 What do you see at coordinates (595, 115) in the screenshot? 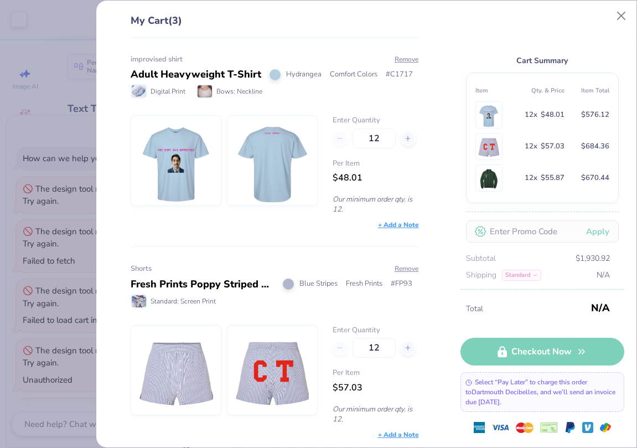
I see `span: $576.12` at bounding box center [595, 115].